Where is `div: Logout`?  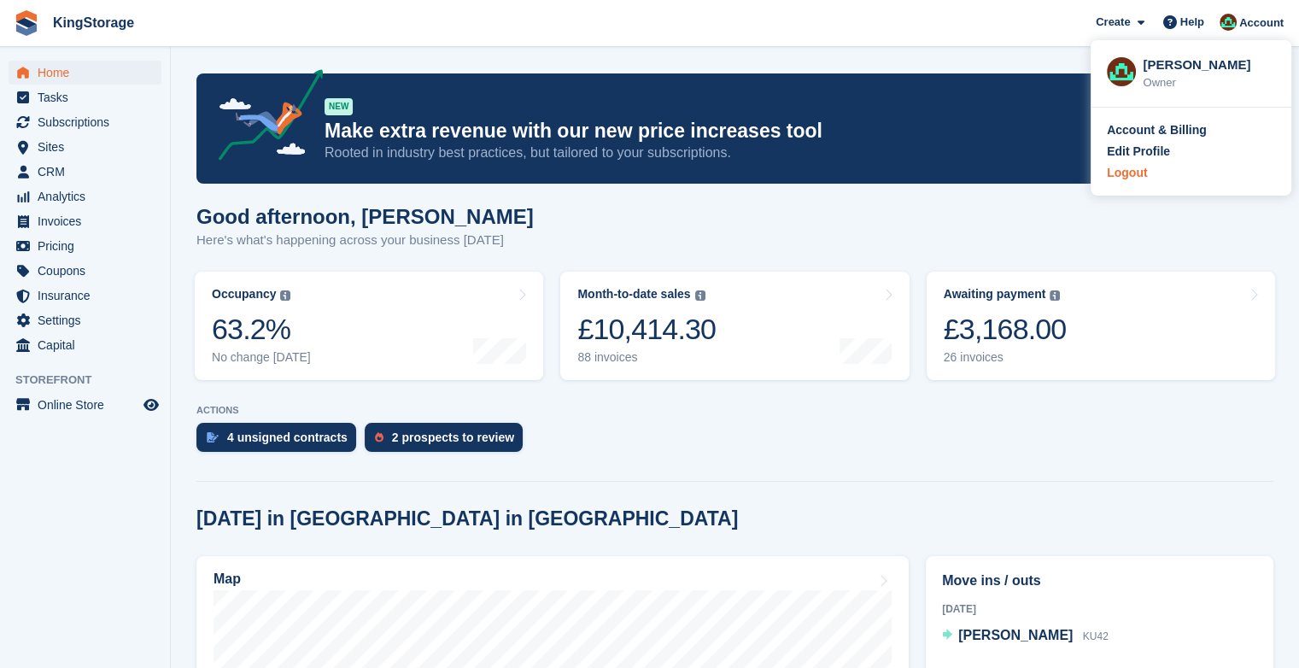
div: Logout is located at coordinates (1127, 173).